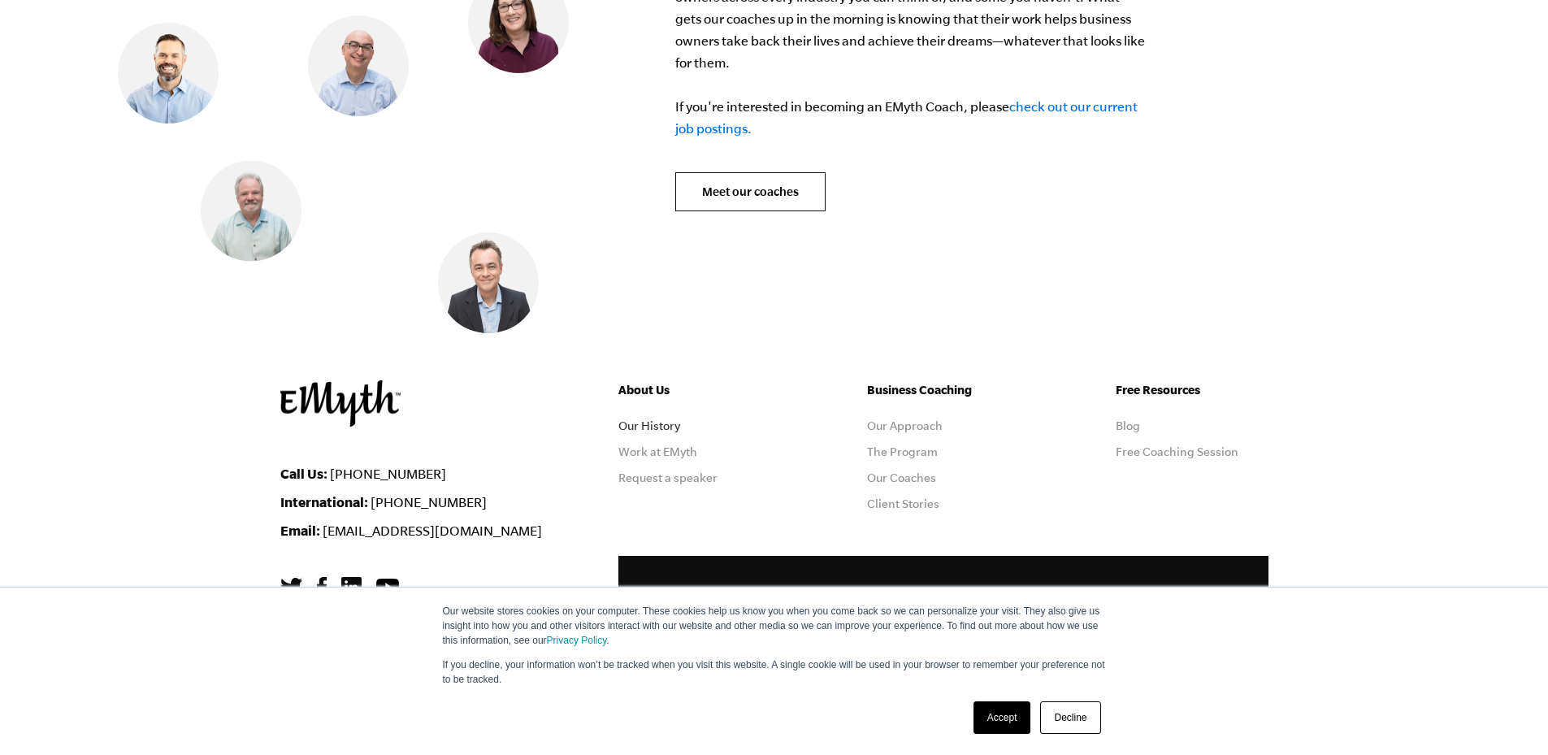  Describe the element at coordinates (1002, 717) in the screenshot. I see `a: Accept` at that location.